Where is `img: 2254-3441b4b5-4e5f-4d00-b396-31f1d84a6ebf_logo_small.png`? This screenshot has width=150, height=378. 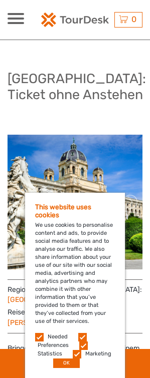 img: 2254-3441b4b5-4e5f-4d00-b396-31f1d84a6ebf_logo_small.png is located at coordinates (75, 20).